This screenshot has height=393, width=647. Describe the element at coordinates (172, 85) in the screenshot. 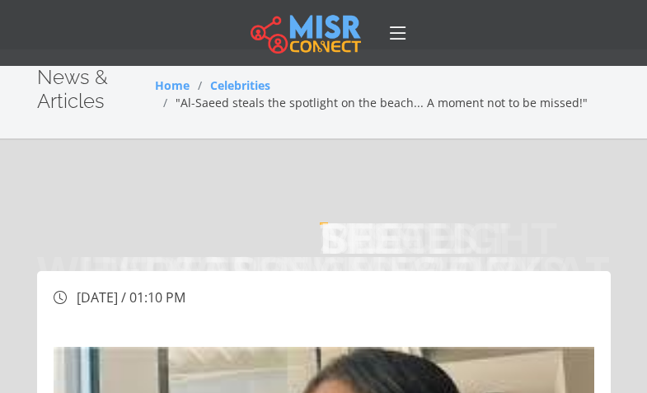

I see `a: Home` at that location.